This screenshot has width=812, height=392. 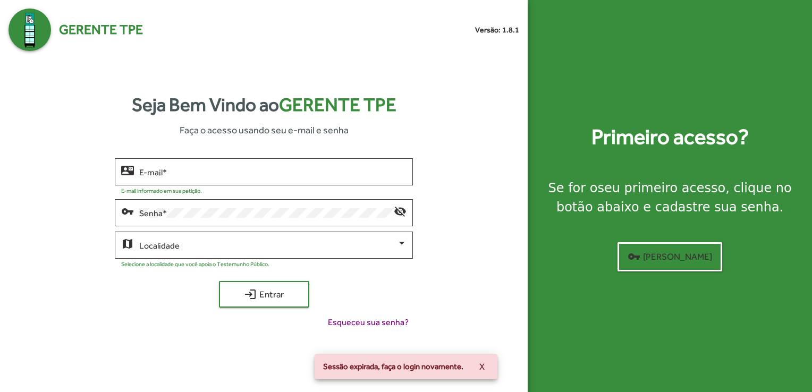 What do you see at coordinates (161, 191) in the screenshot?
I see `mat-hint: E-mail informado em sua petição.` at bounding box center [161, 191].